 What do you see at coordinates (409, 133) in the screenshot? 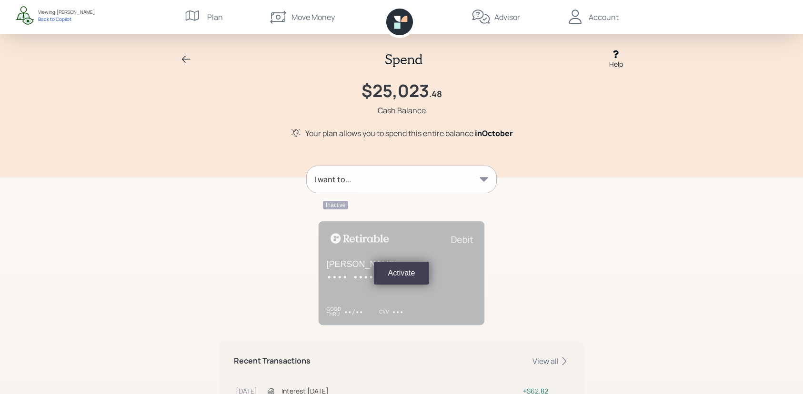
I see `div: Your plan allows you to spend this entire balance` at bounding box center [409, 133].